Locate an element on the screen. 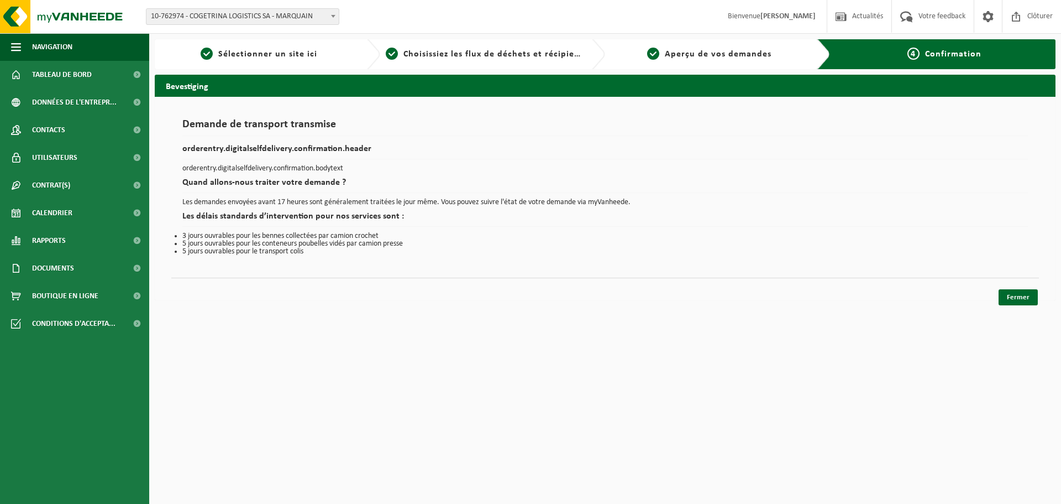 The width and height of the screenshot is (1061, 504). span: 3 is located at coordinates (653, 54).